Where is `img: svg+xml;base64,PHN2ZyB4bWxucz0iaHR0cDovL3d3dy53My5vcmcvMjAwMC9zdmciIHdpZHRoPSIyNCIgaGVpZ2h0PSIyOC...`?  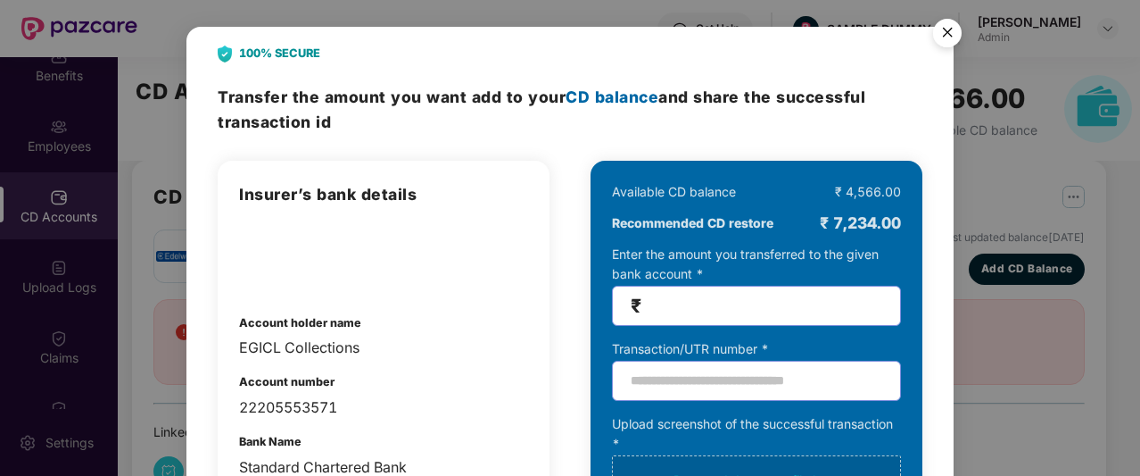 img: svg+xml;base64,PHN2ZyB4bWxucz0iaHR0cDovL3d3dy53My5vcmcvMjAwMC9zdmciIHdpZHRoPSIyNCIgaGVpZ2h0PSIyOC... is located at coordinates (225, 54).